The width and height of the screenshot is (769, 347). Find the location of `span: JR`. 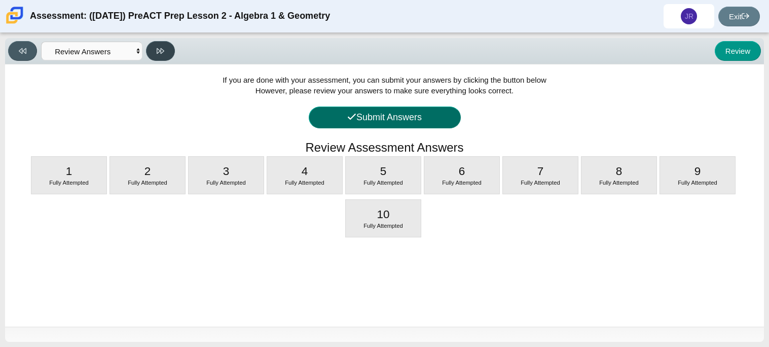

span: JR is located at coordinates (689, 16).